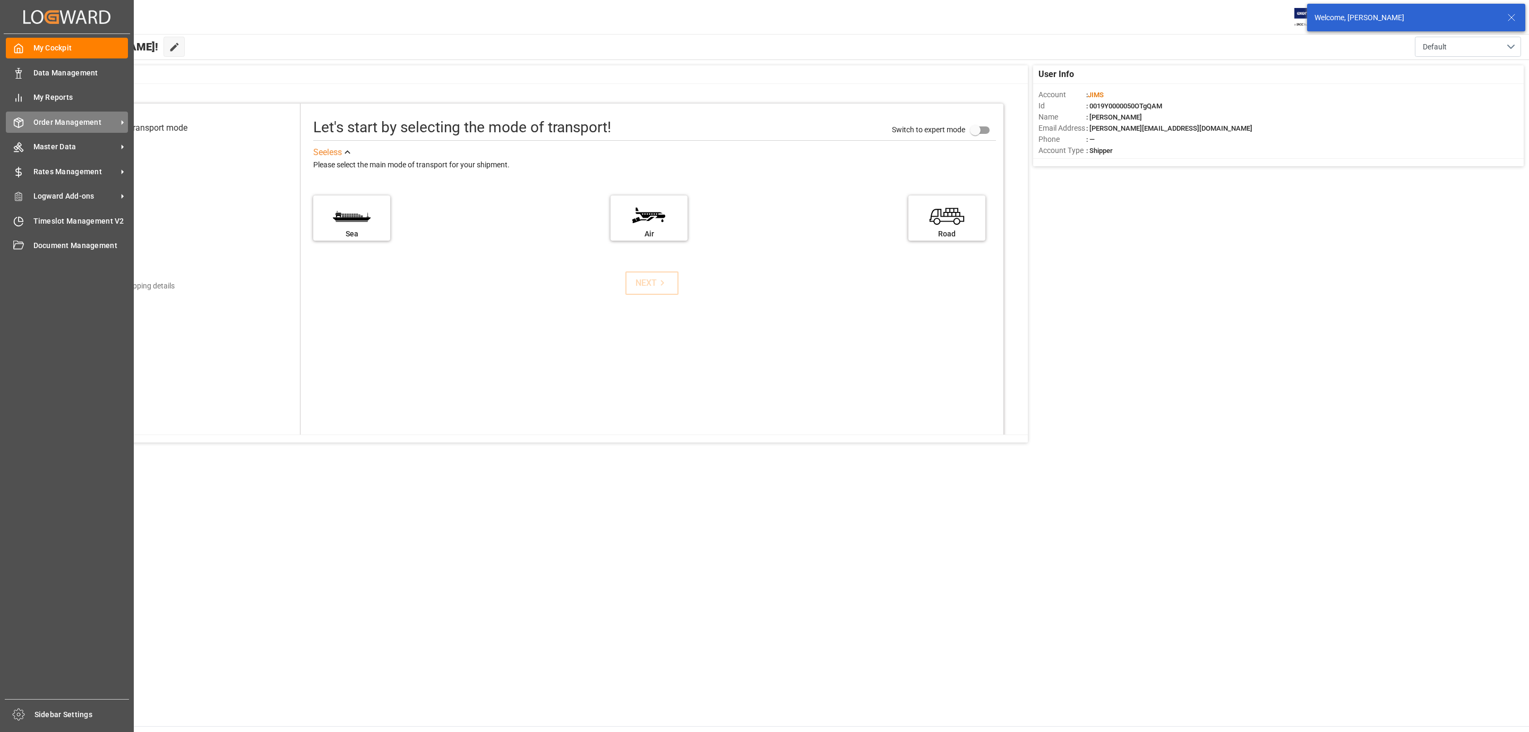  What do you see at coordinates (1099, 150) in the screenshot?
I see `span: : Shipper` at bounding box center [1099, 150].